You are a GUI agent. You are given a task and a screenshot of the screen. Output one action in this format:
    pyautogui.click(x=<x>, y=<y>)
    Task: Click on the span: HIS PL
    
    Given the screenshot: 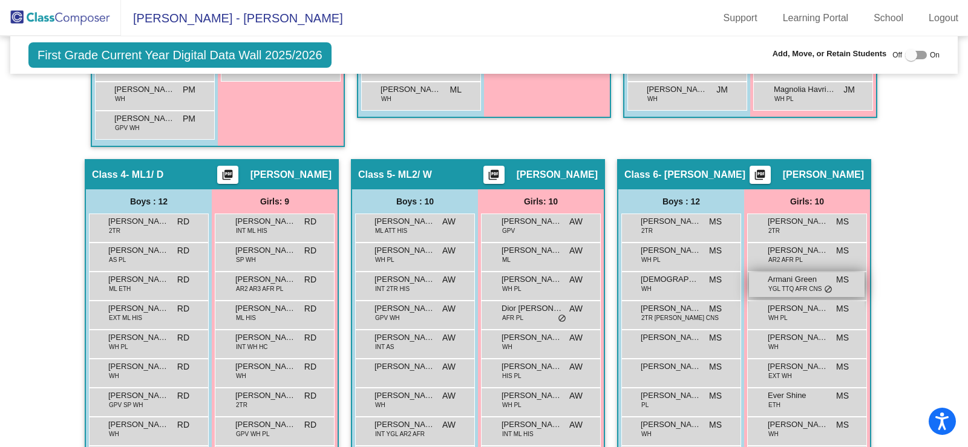 What is the action you would take?
    pyautogui.click(x=512, y=376)
    